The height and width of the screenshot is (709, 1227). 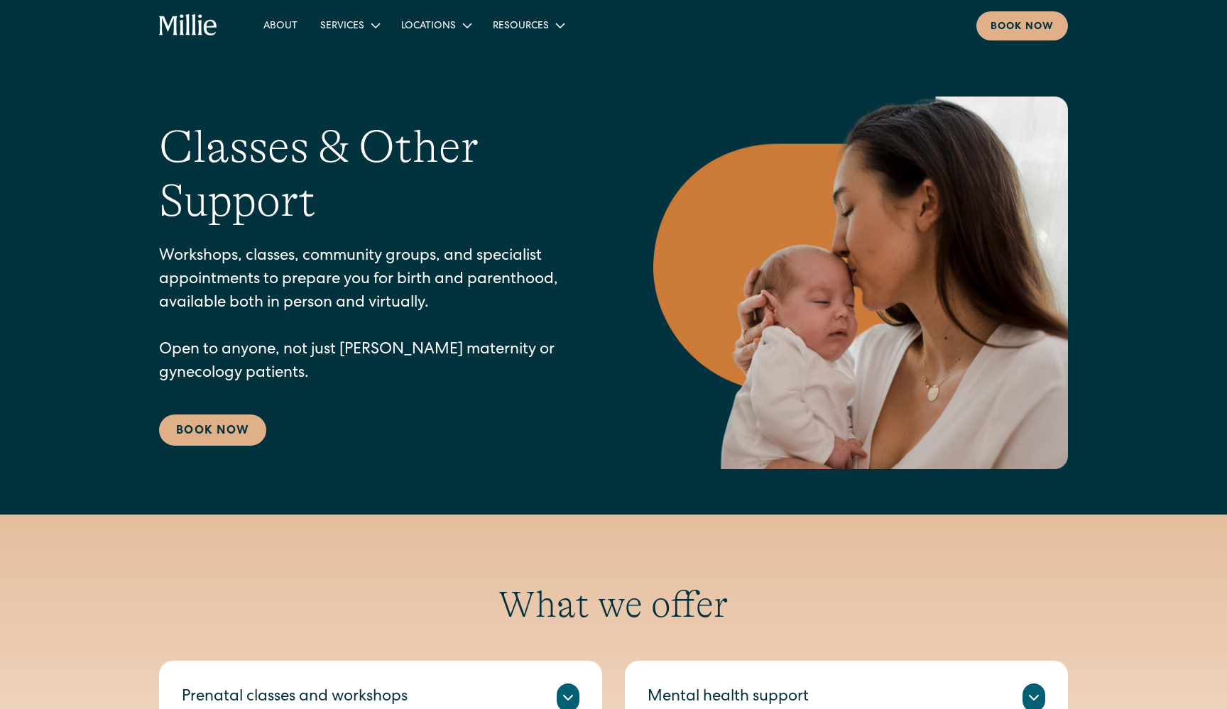 I want to click on h1: Classes & Other Support, so click(x=378, y=175).